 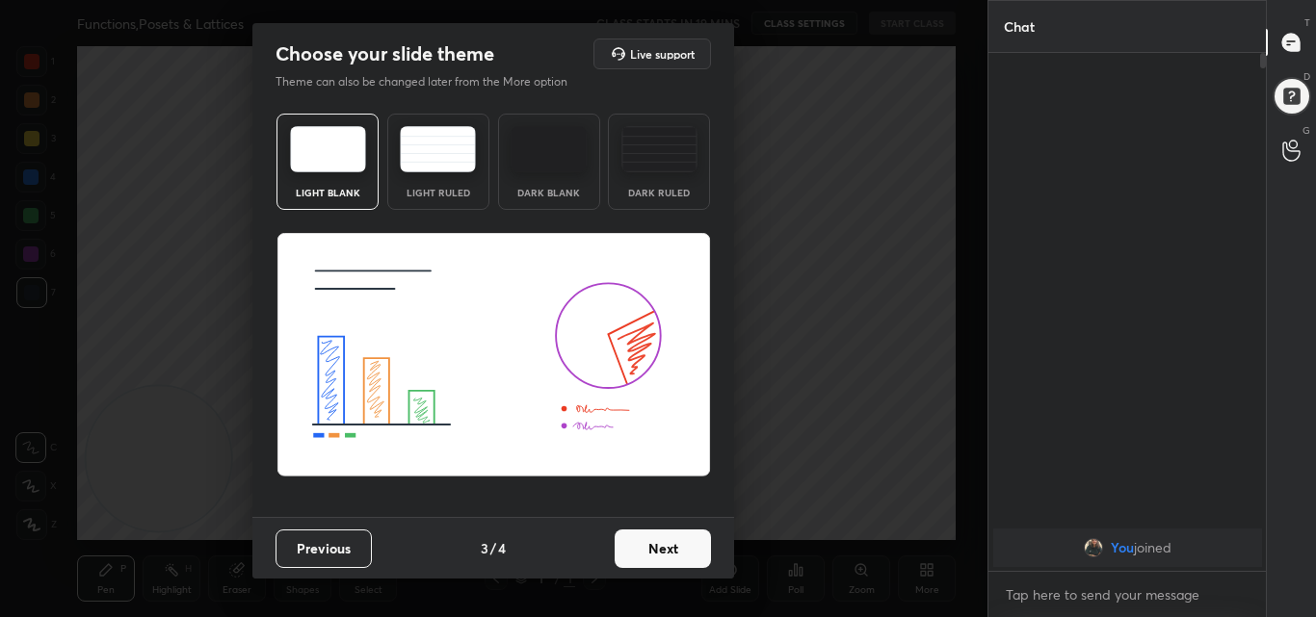 I want to click on button: Previous, so click(x=324, y=549).